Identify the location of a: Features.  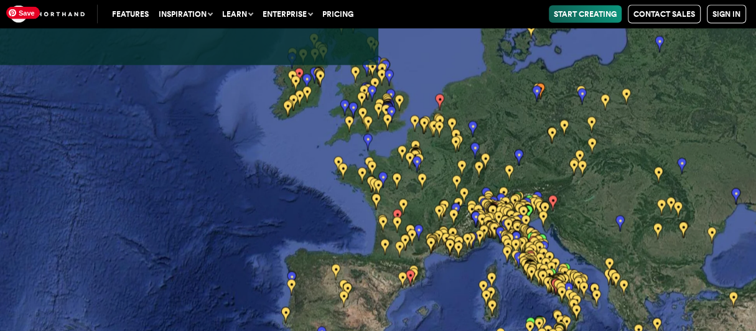
(130, 14).